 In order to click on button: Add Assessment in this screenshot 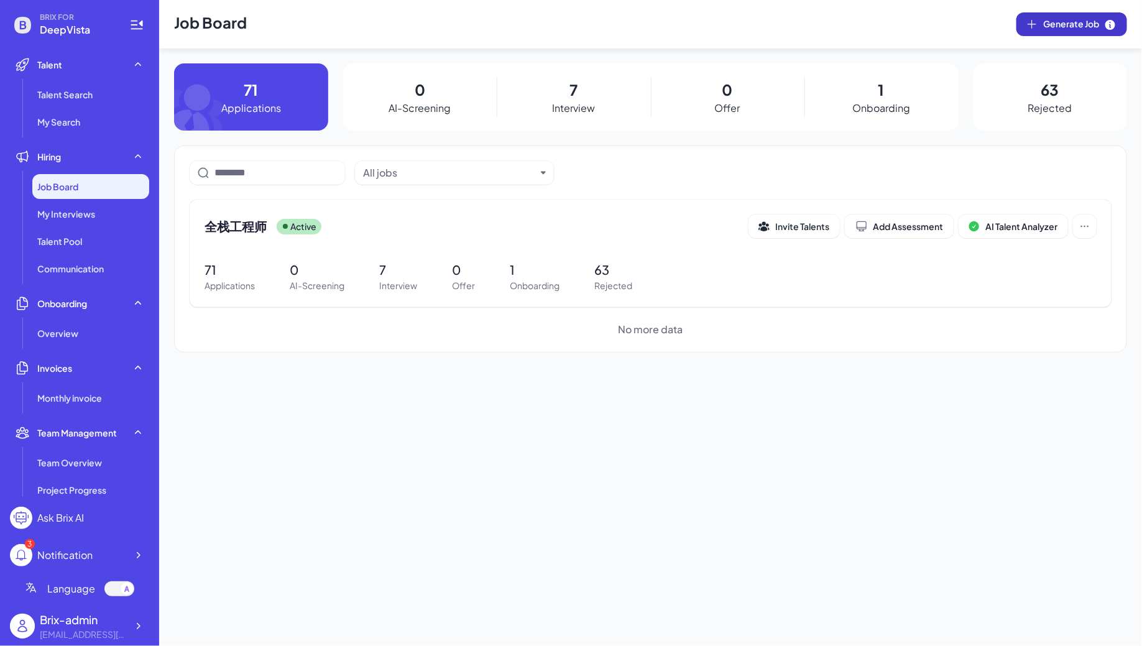, I will do `click(899, 226)`.